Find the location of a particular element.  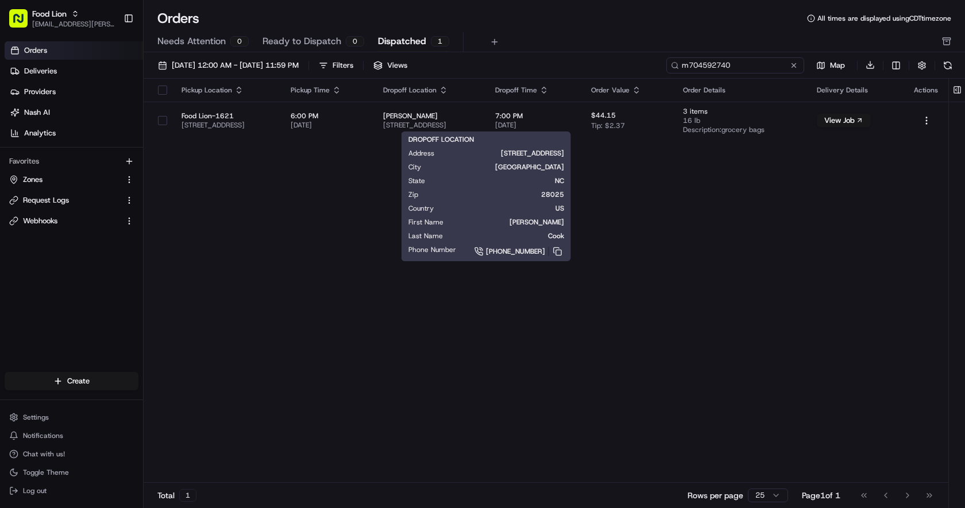

button: Chat with us! is located at coordinates (71, 454).